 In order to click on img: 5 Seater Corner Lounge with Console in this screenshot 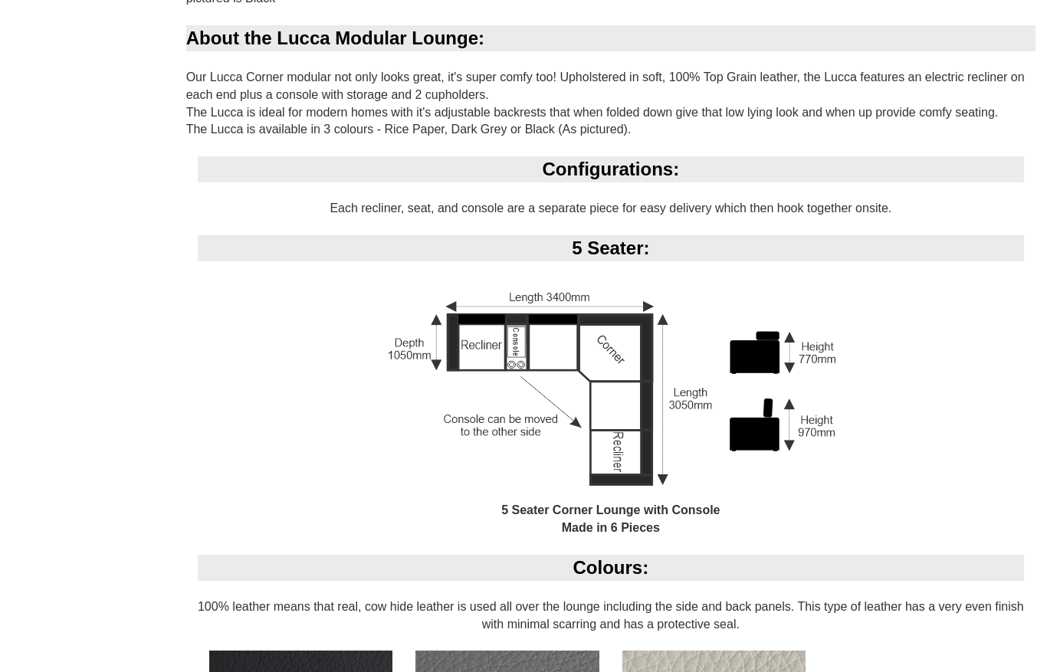, I will do `click(611, 390)`.